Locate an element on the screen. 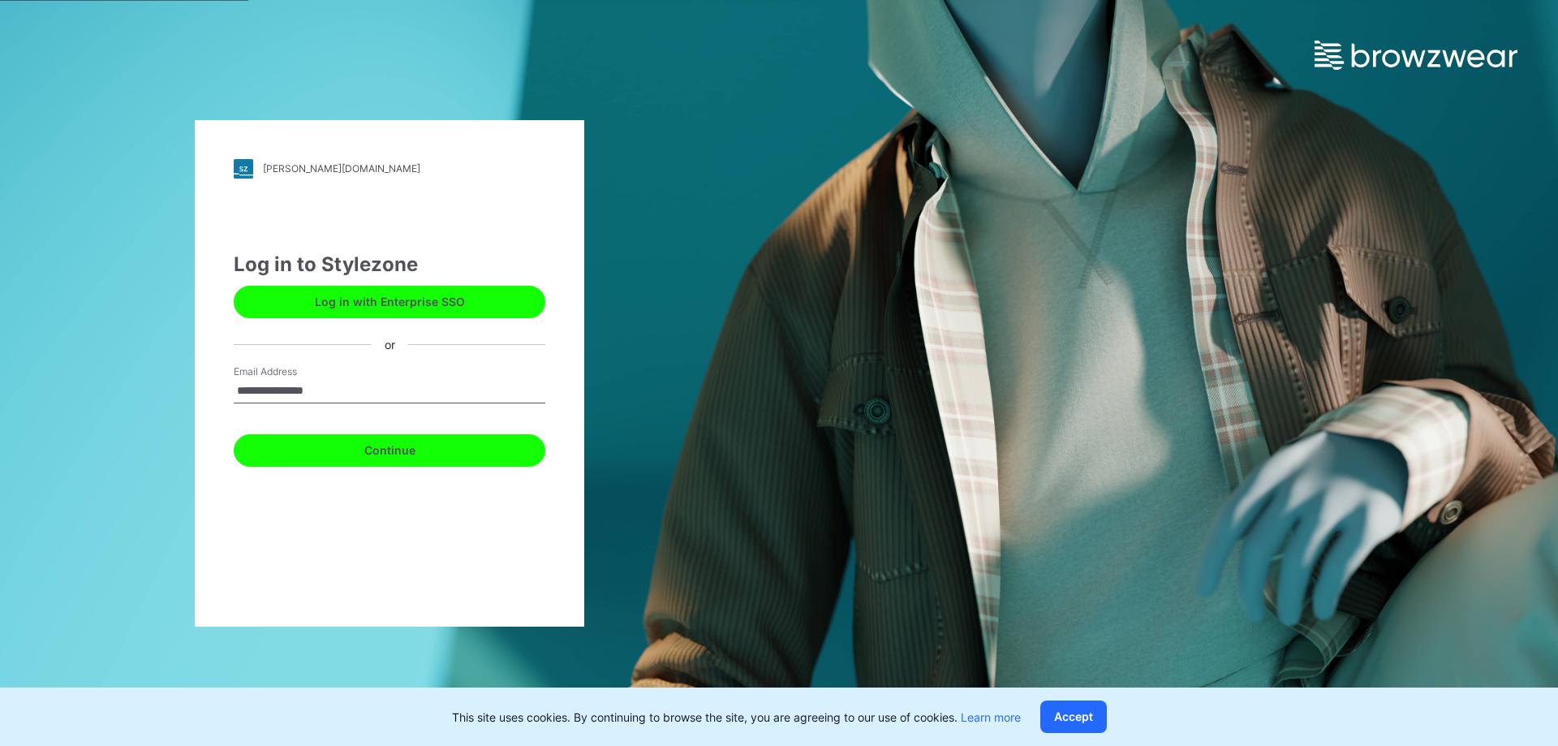 The height and width of the screenshot is (746, 1558). img: stylezone-logo.562084cfcfab977791bfbf7441f1a819.svg is located at coordinates (243, 169).